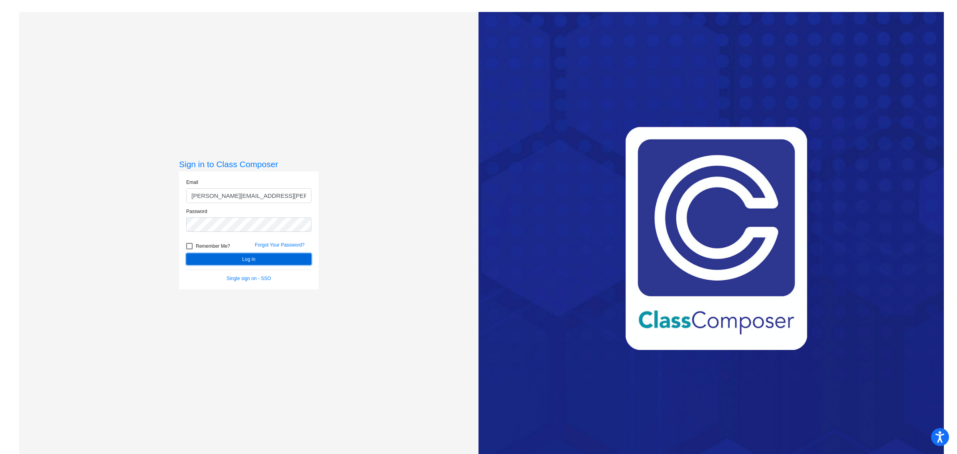  What do you see at coordinates (192, 182) in the screenshot?
I see `label: Email` at bounding box center [192, 182].